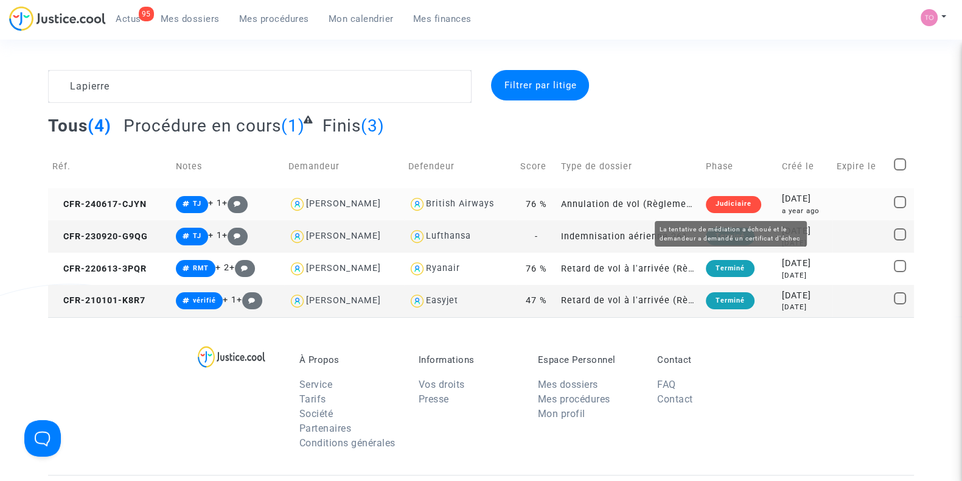 The width and height of the screenshot is (962, 481). Describe the element at coordinates (68, 125) in the screenshot. I see `span: Tous` at that location.